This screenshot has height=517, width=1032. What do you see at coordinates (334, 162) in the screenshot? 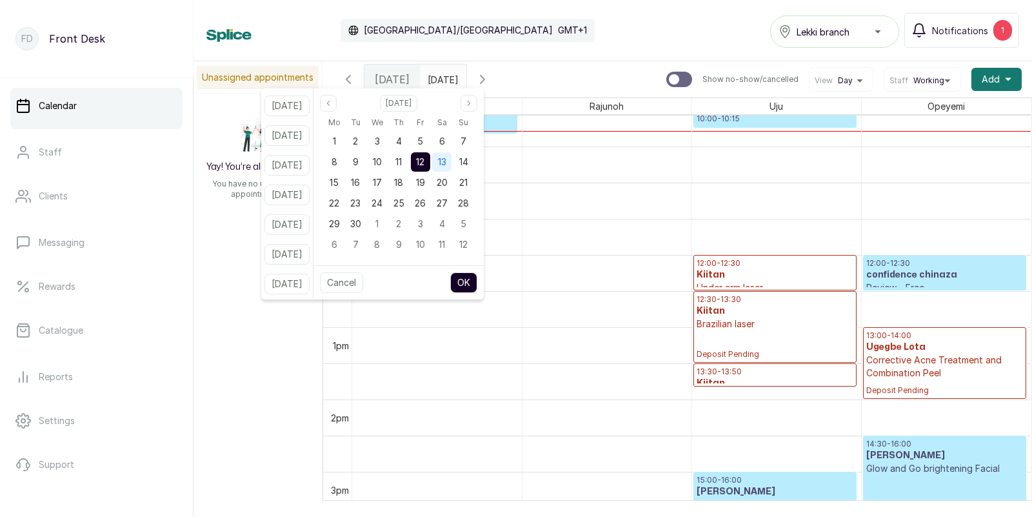
I see `div: 08 Sep 2025` at bounding box center [334, 162].